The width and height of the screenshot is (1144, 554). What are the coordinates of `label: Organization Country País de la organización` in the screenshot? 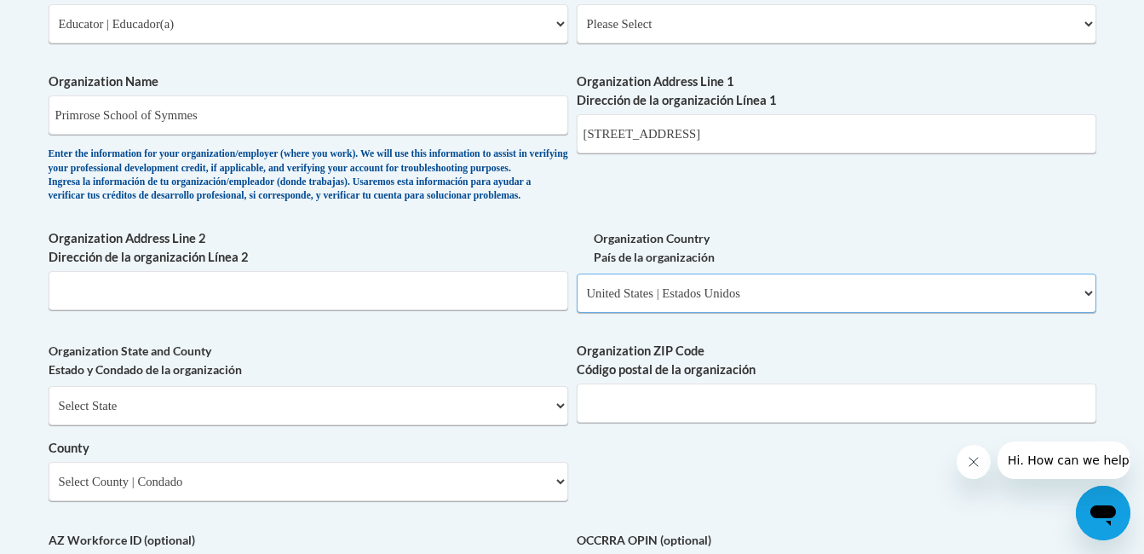 It's located at (836, 248).